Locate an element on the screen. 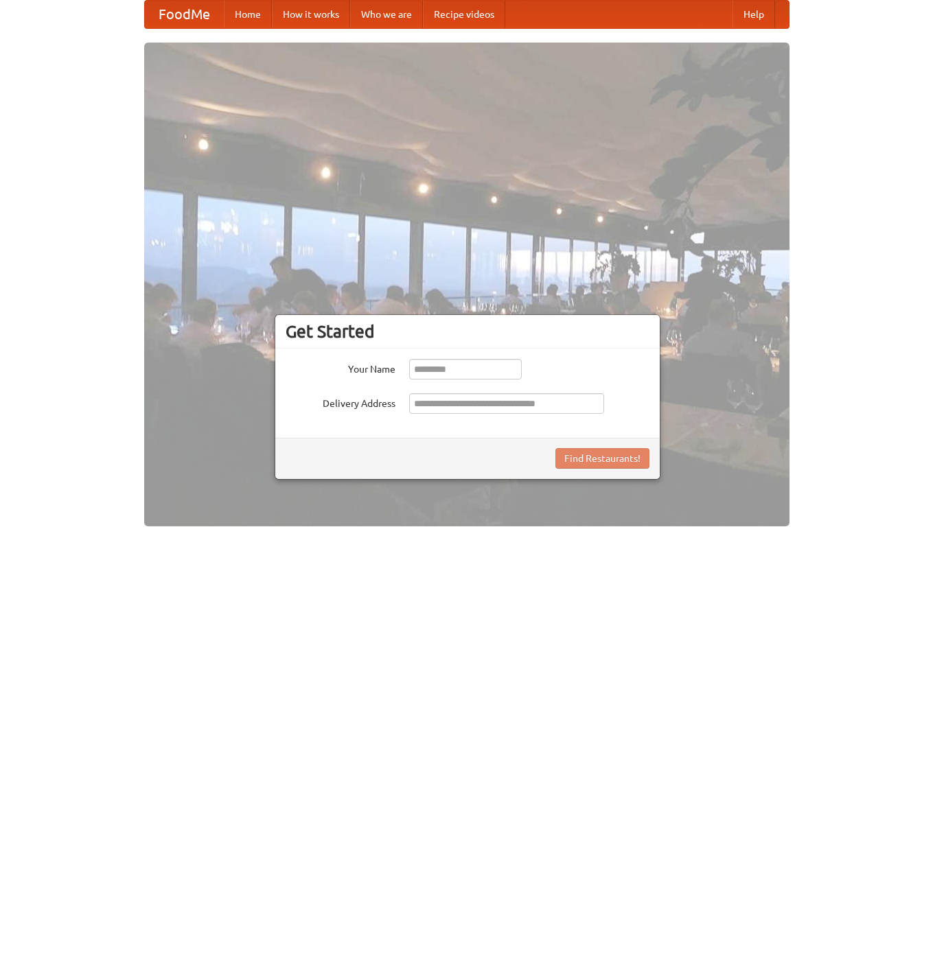 The image size is (933, 971). a: Help is located at coordinates (754, 14).